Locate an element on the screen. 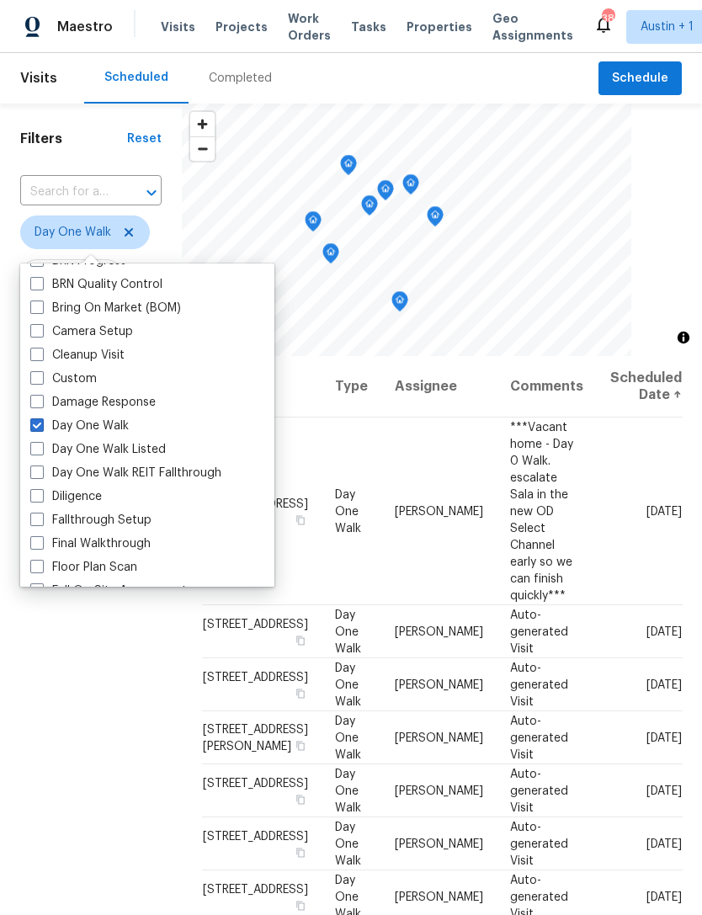 Image resolution: width=702 pixels, height=915 pixels. label: Final Walkthrough is located at coordinates (90, 544).